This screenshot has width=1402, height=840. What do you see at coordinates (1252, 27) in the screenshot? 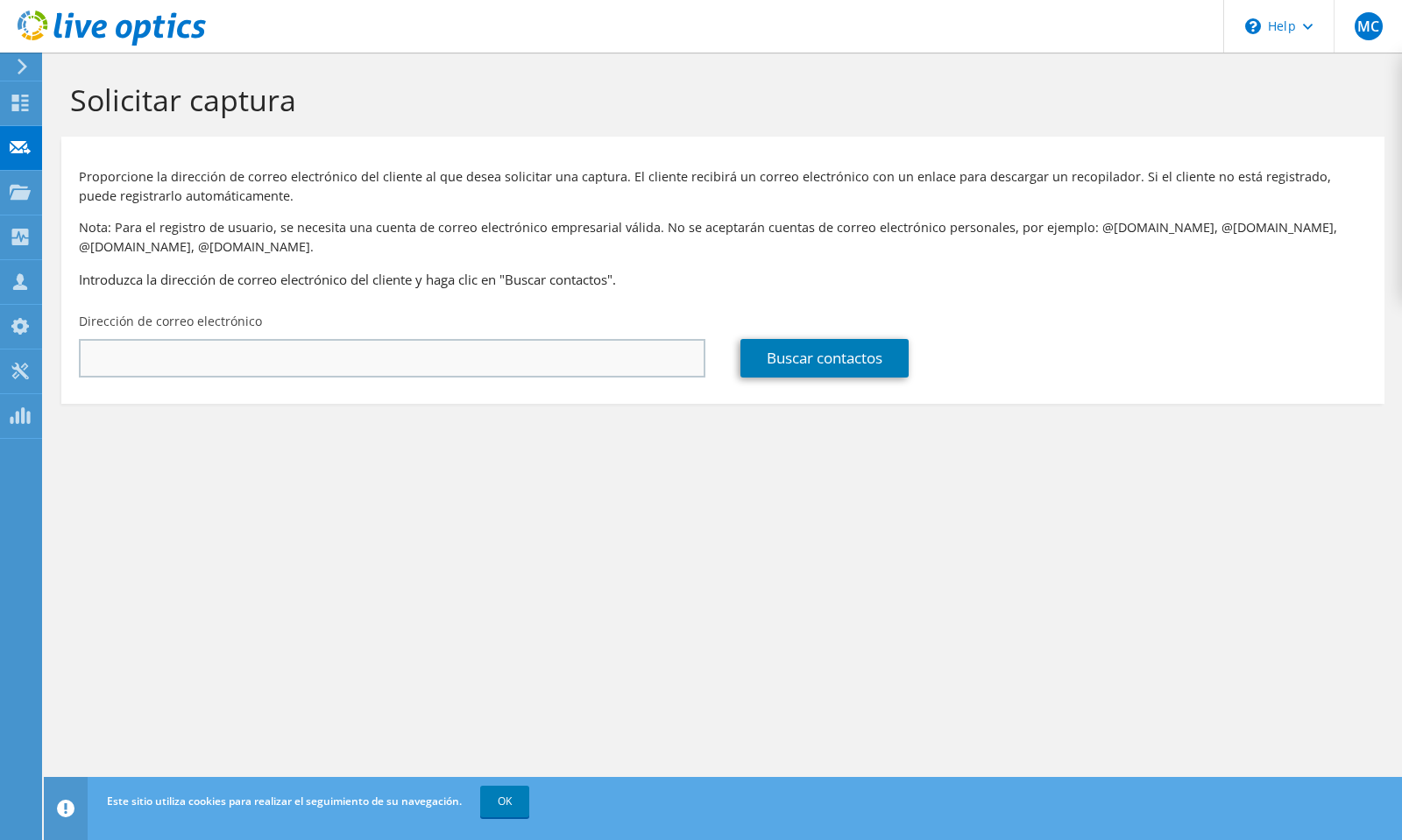
I see `svg: \n` at bounding box center [1252, 27].